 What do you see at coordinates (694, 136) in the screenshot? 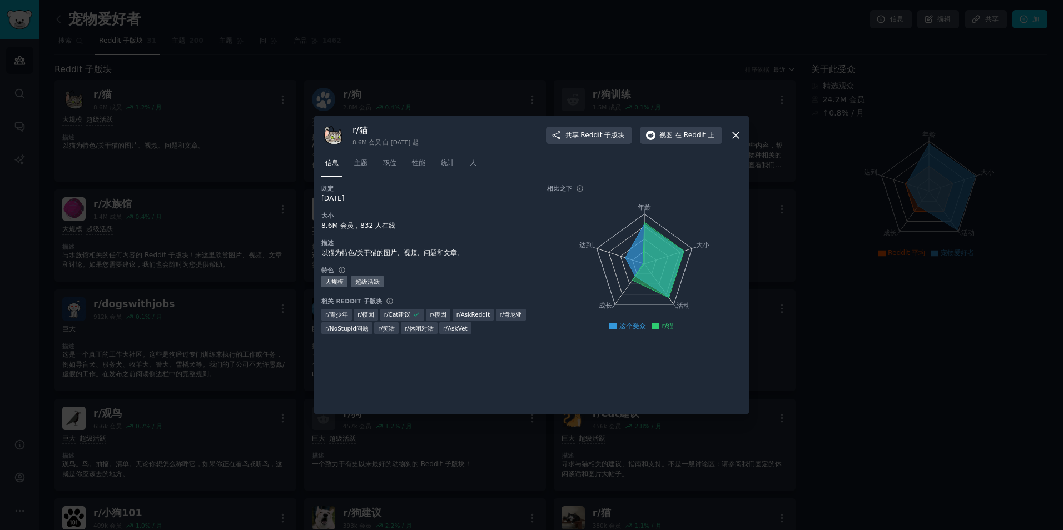
I see `span: 在 Reddit 上` at bounding box center [694, 136].